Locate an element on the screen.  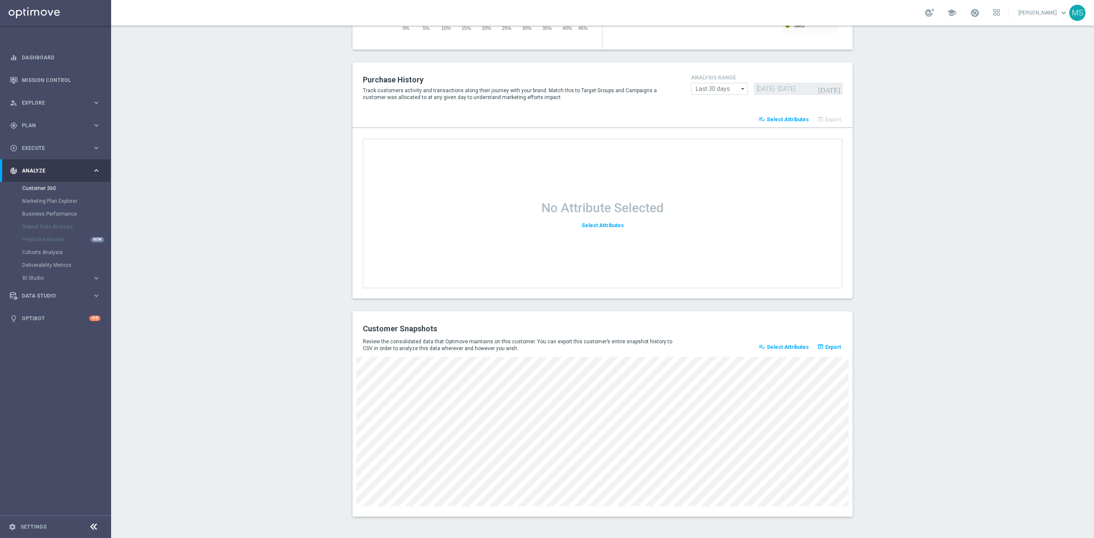
div: Repeat Rate Analysis is located at coordinates (66, 227).